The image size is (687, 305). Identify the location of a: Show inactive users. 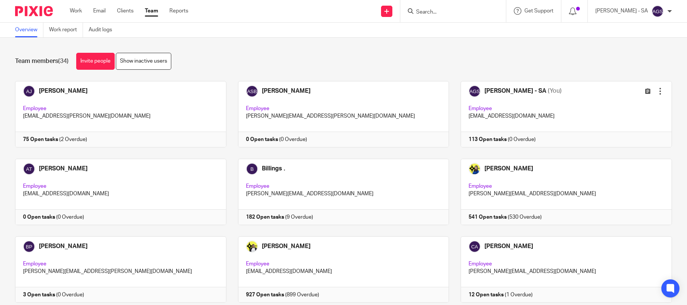
(143, 61).